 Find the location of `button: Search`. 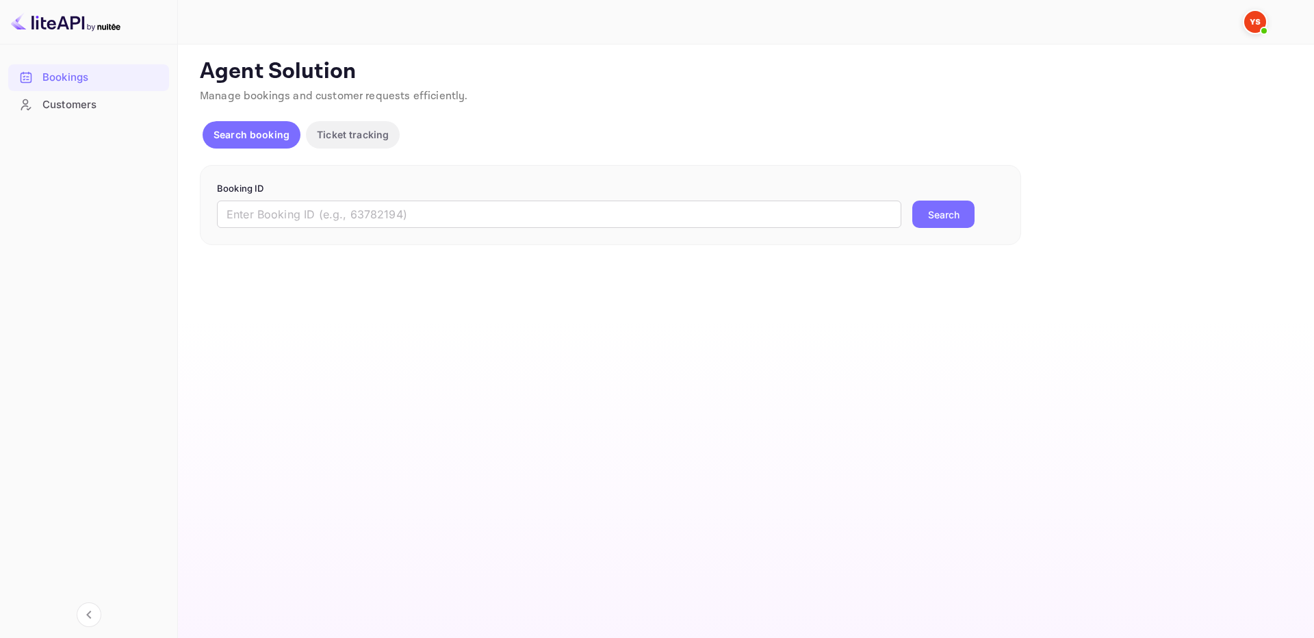

button: Search is located at coordinates (943, 214).